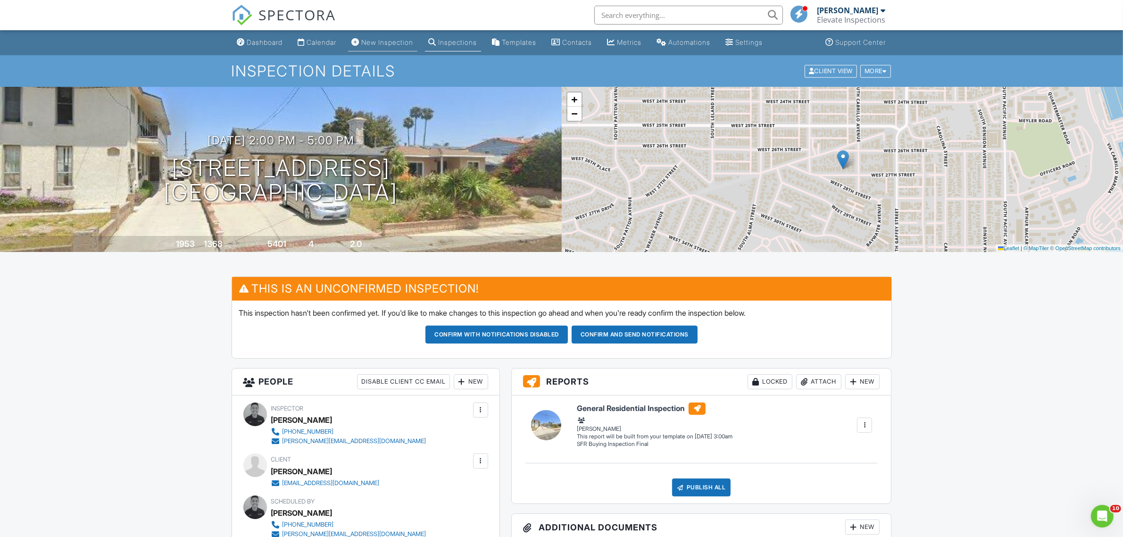  I want to click on div: Locked, so click(770, 382).